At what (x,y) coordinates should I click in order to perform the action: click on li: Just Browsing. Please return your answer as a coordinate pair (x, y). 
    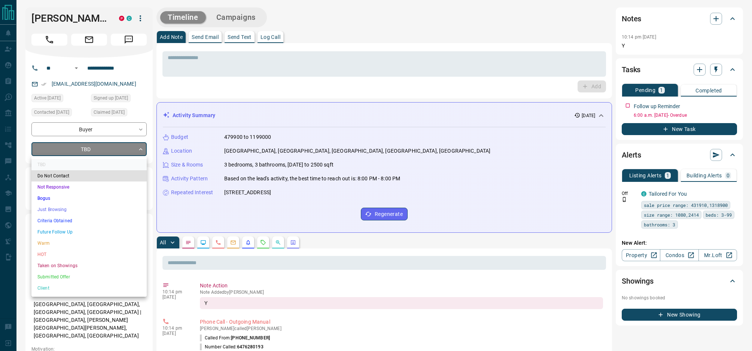
    Looking at the image, I should click on (89, 210).